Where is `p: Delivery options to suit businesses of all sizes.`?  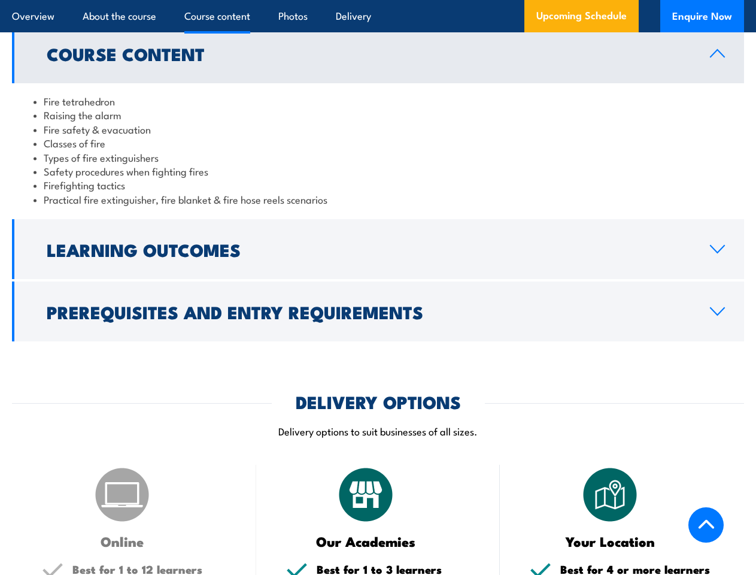
p: Delivery options to suit businesses of all sizes. is located at coordinates (378, 431).